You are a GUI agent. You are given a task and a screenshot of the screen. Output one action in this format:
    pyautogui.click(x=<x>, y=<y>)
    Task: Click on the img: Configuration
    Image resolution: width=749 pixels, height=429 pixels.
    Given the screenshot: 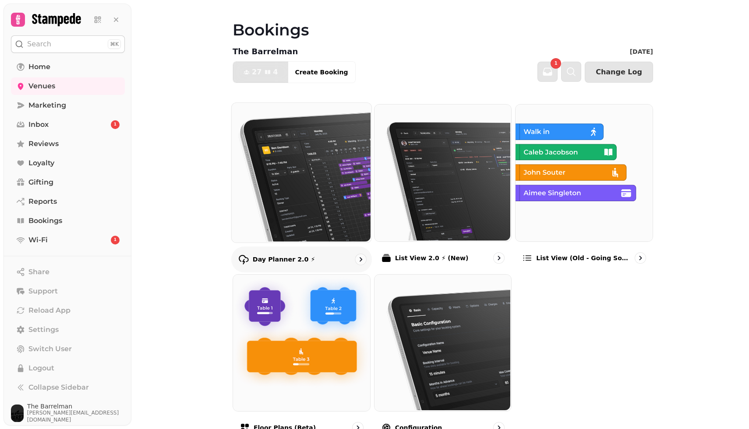 What is the action you would take?
    pyautogui.click(x=442, y=342)
    